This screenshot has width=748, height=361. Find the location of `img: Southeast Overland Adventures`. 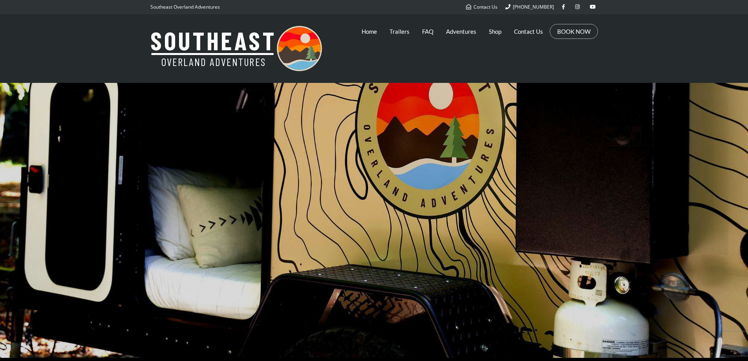

img: Southeast Overland Adventures is located at coordinates (236, 48).